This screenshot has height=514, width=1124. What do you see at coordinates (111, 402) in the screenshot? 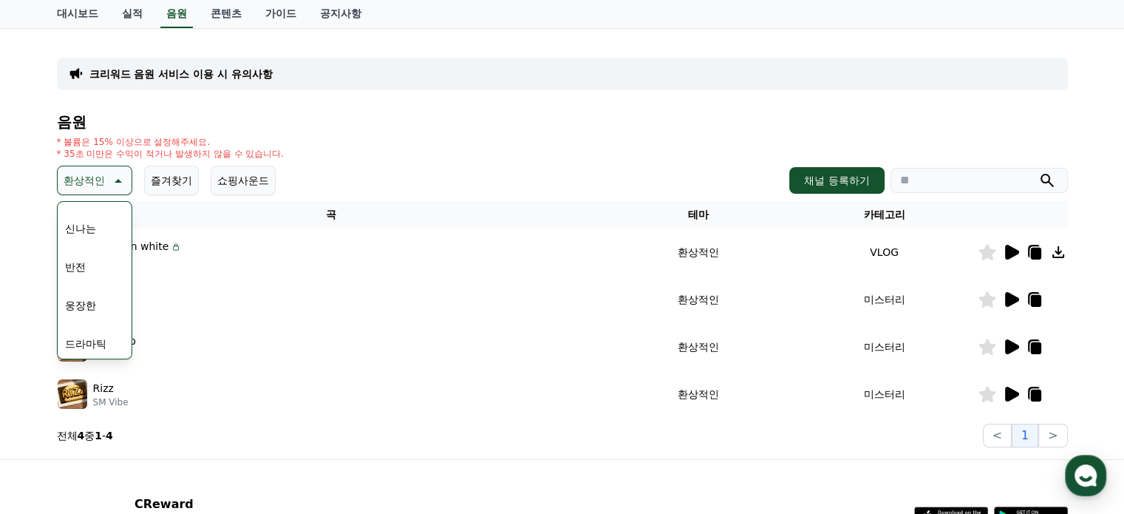
I see `p: SM Vibe` at bounding box center [111, 402].